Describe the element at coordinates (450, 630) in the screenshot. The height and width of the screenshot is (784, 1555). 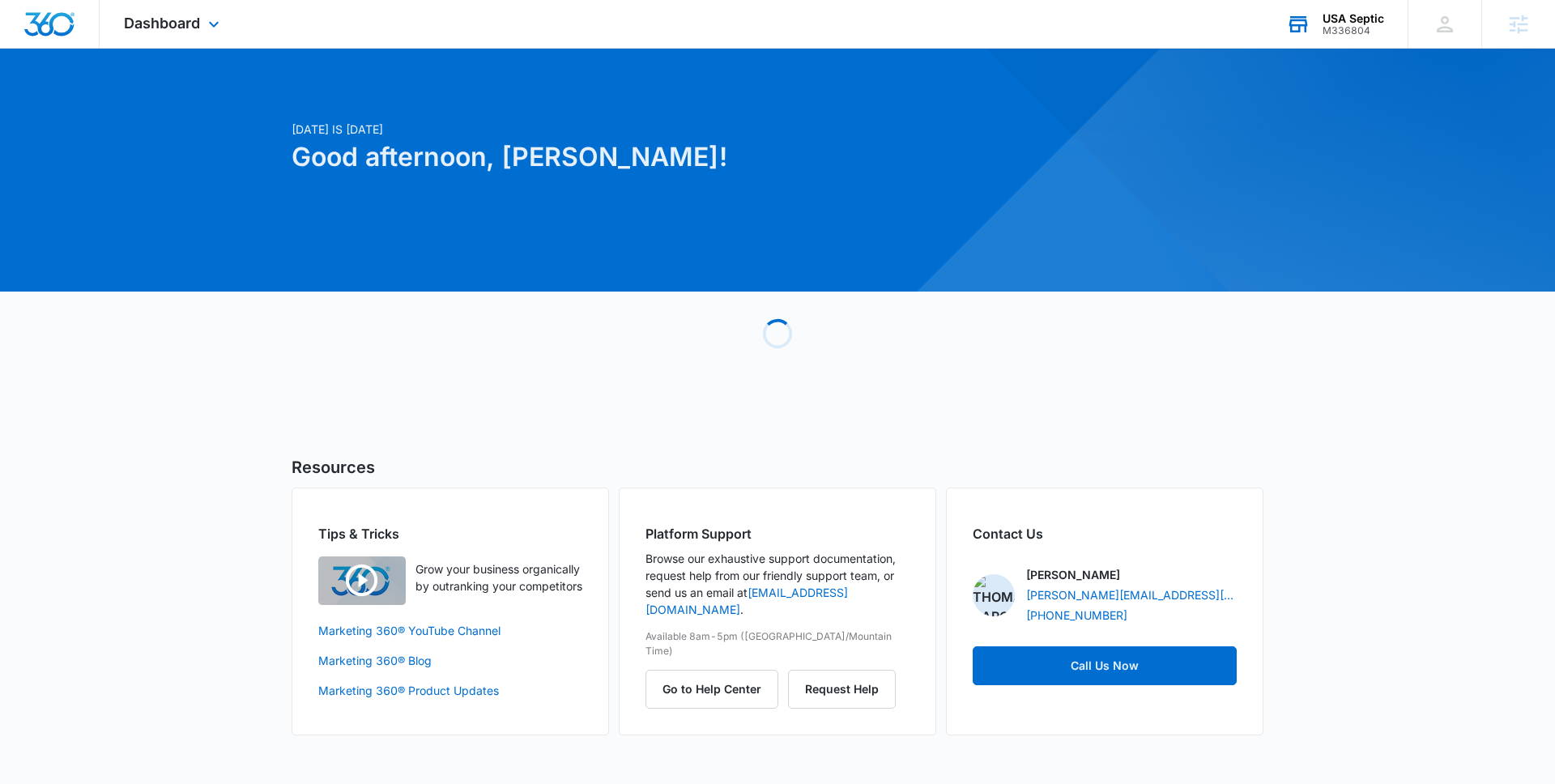
I see `a: Marketing 360® YouTube Channel` at that location.